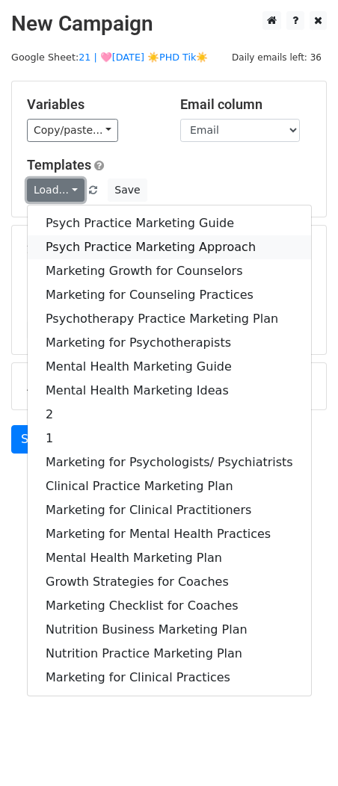 The height and width of the screenshot is (786, 338). I want to click on a: Send, so click(36, 439).